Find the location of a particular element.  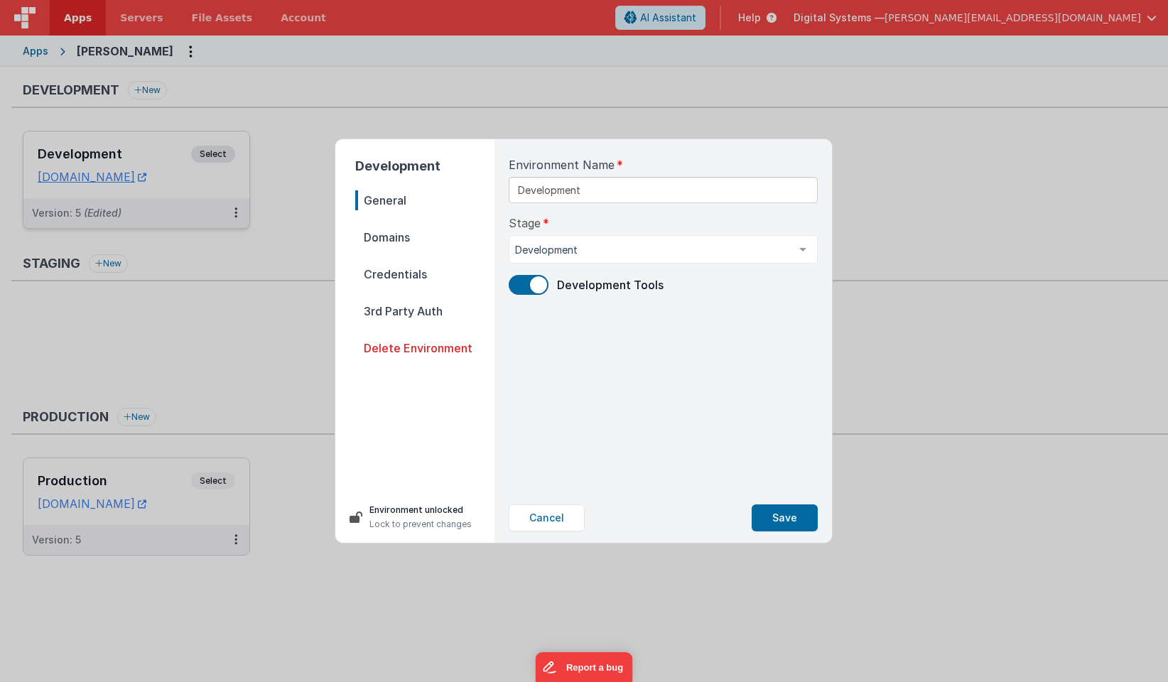

span: General is located at coordinates (425, 200).